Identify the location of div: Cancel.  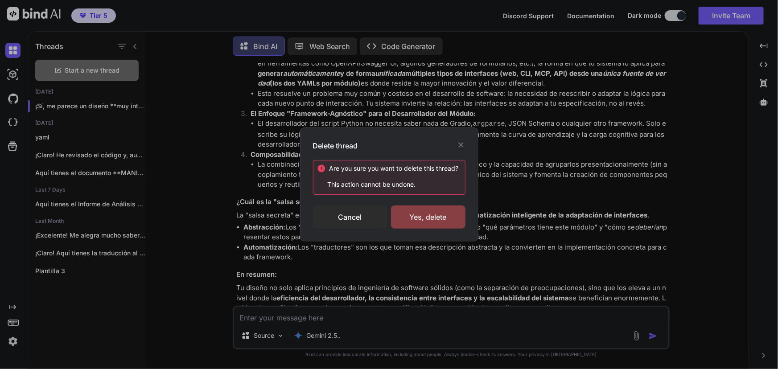
(350, 217).